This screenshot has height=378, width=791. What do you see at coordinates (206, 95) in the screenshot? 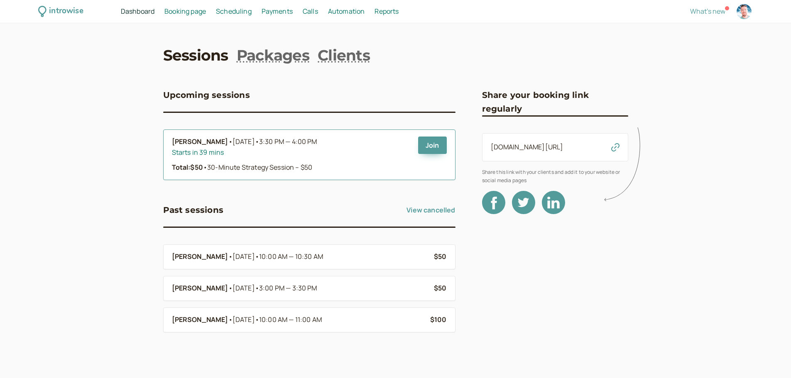
I see `h3: Upcoming sessions` at bounding box center [206, 95].